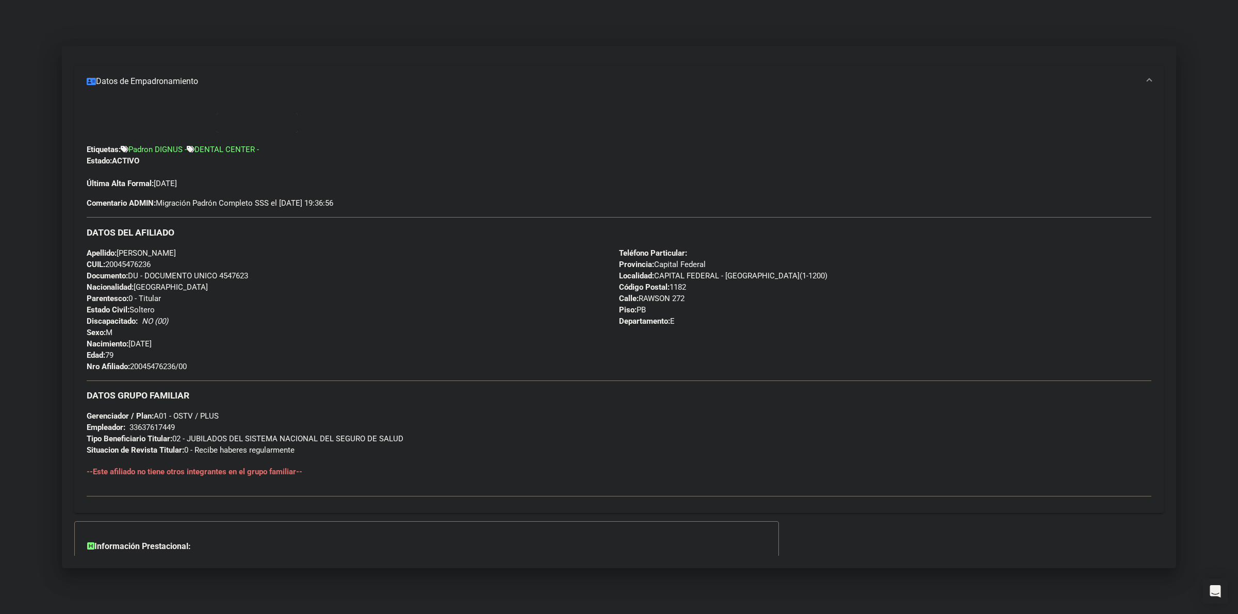 The width and height of the screenshot is (1238, 614). What do you see at coordinates (120, 416) in the screenshot?
I see `strong: Gerenciador / Plan:` at bounding box center [120, 416].